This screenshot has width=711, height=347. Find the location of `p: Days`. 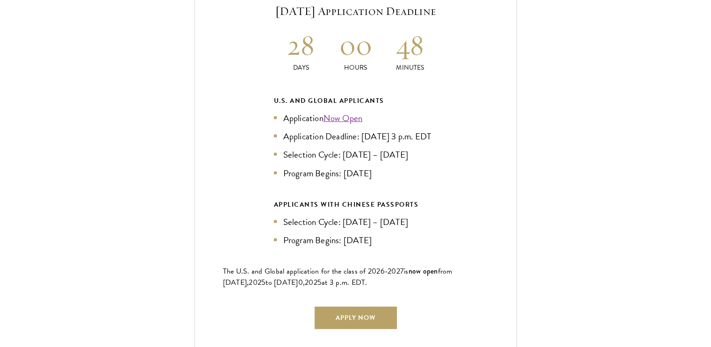

p: Days is located at coordinates (301, 67).